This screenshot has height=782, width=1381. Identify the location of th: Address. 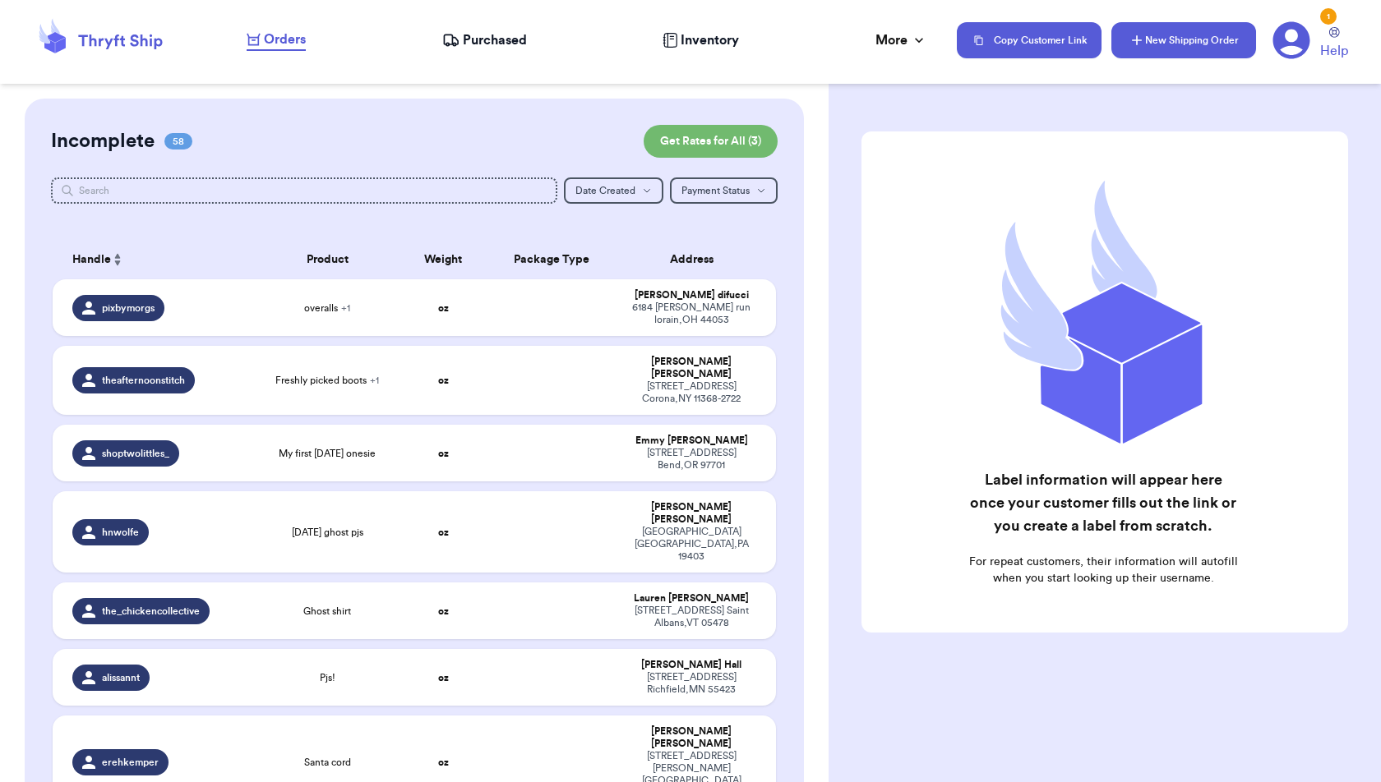
(696, 260).